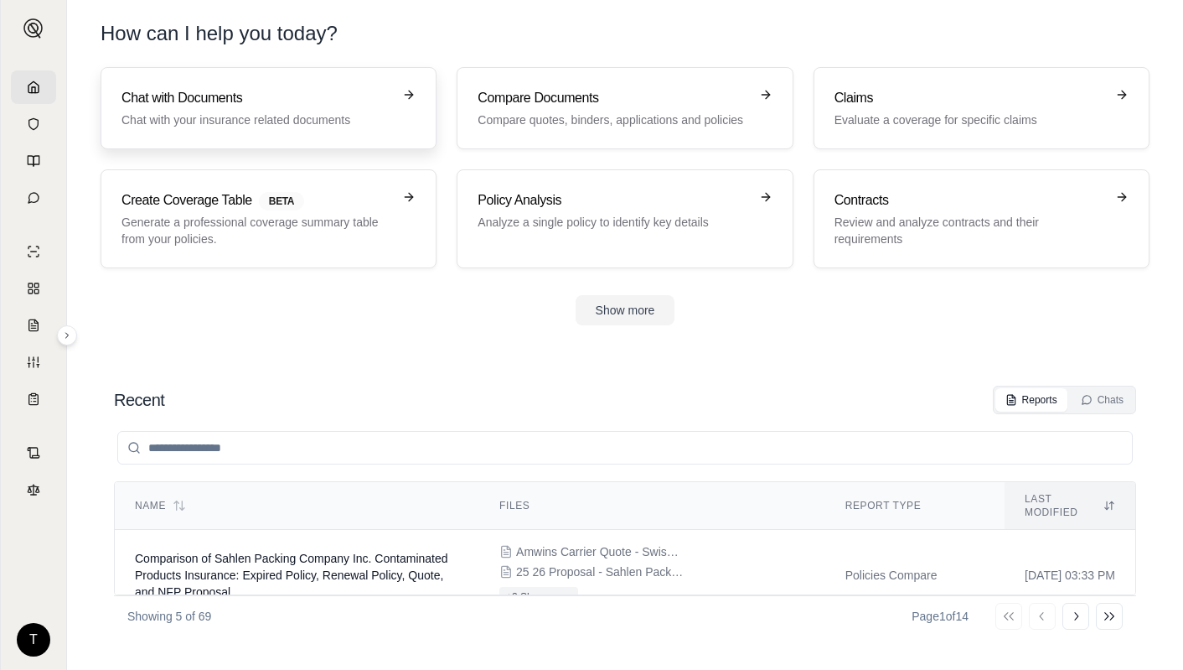 This screenshot has width=1183, height=670. I want to click on a: Single Policy, so click(34, 251).